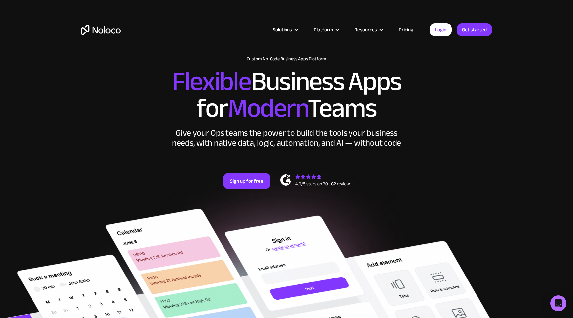 This screenshot has height=318, width=573. Describe the element at coordinates (247, 181) in the screenshot. I see `a: Sign up for free` at that location.